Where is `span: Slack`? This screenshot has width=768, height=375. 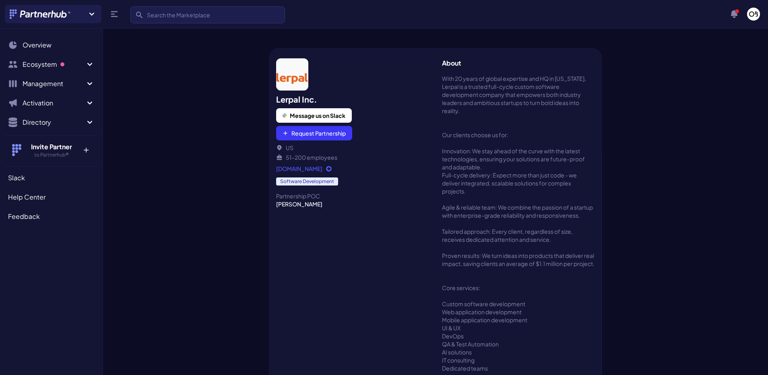 span: Slack is located at coordinates (17, 178).